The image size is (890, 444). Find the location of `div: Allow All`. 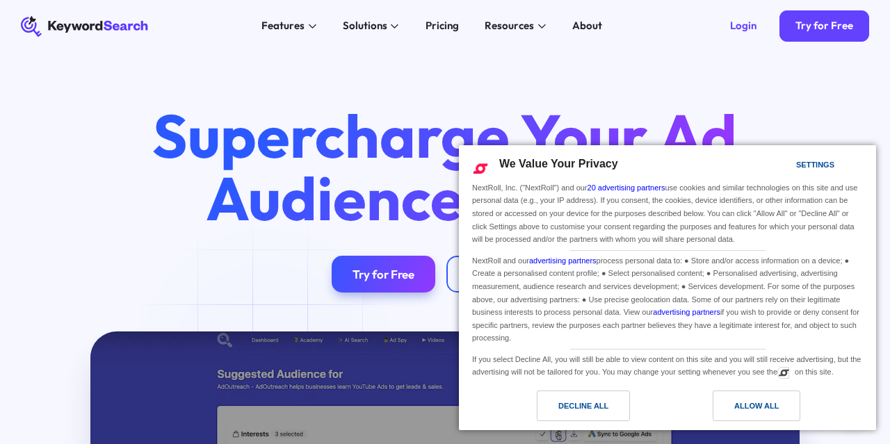

div: Allow All is located at coordinates (756, 406).